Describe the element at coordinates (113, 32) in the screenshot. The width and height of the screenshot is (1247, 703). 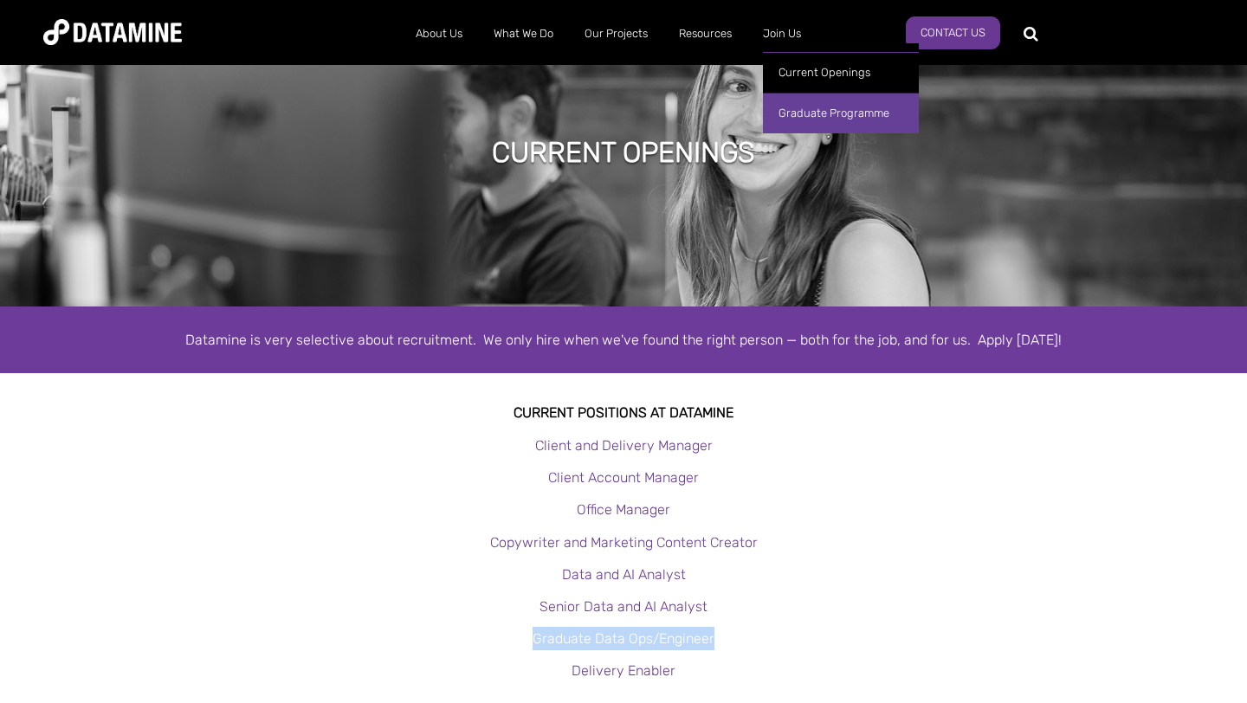
I see `img: Datamine` at that location.